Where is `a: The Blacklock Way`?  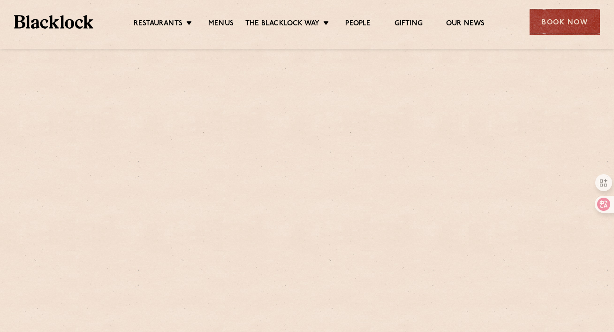
a: The Blacklock Way is located at coordinates (282, 24).